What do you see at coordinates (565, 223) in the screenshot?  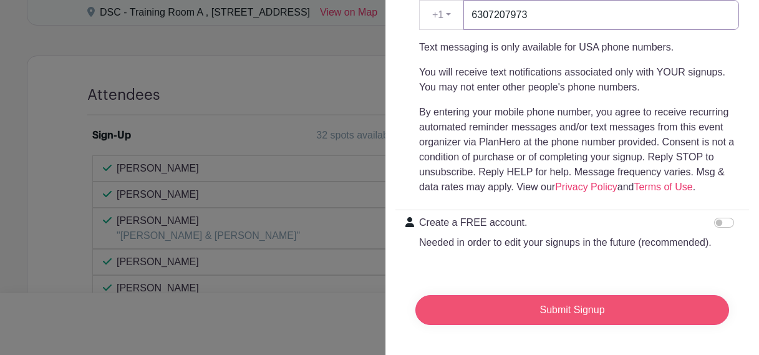 I see `p: Create a FREE account.` at bounding box center [565, 223].